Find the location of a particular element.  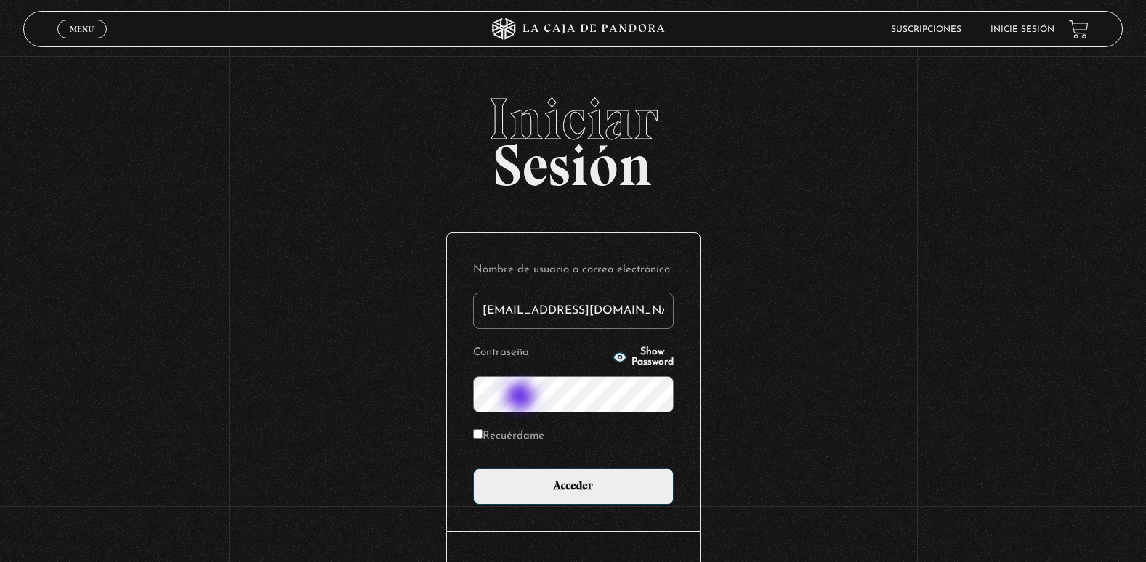

span: Iniciar is located at coordinates (573, 119).